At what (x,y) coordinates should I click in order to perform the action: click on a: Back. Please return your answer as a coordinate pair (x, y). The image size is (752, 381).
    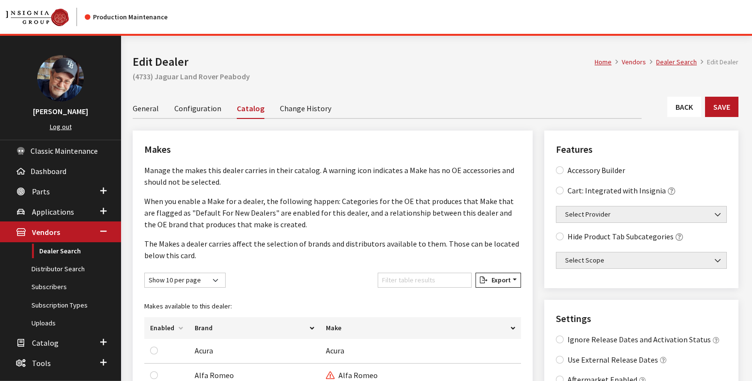
    Looking at the image, I should click on (684, 107).